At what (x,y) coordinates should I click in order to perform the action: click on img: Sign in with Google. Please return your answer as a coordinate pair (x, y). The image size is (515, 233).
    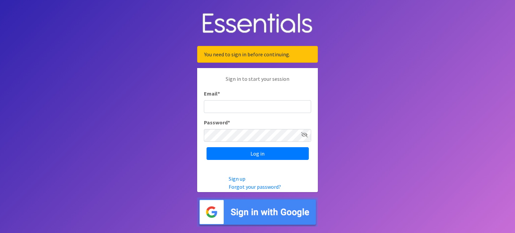
    Looking at the image, I should click on (258, 212).